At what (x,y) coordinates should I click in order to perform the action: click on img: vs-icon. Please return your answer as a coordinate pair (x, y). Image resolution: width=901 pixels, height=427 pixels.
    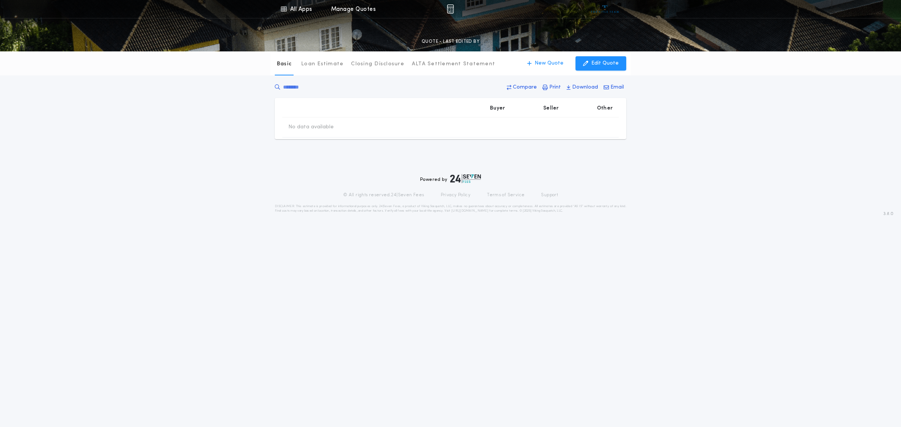
    Looking at the image, I should click on (605, 9).